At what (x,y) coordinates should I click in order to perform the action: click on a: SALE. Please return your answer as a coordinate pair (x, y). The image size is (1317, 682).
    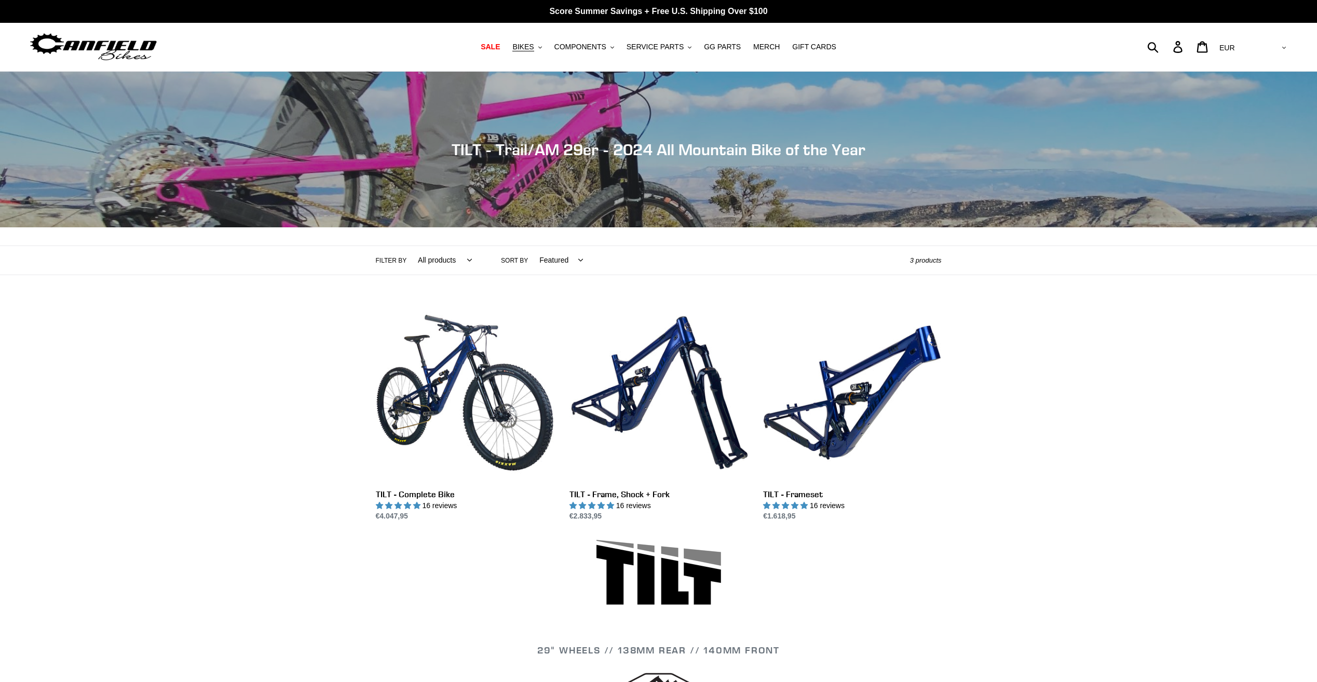
    Looking at the image, I should click on (490, 47).